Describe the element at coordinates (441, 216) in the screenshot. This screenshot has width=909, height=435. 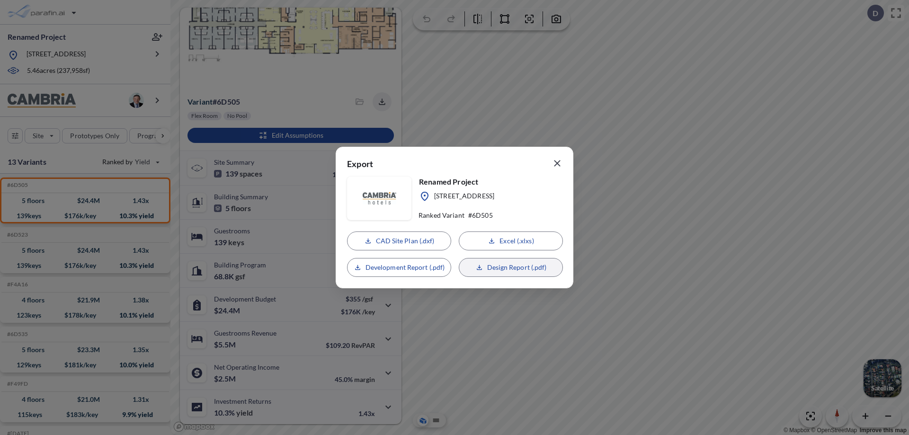
I see `p: Ranked Variant` at that location.